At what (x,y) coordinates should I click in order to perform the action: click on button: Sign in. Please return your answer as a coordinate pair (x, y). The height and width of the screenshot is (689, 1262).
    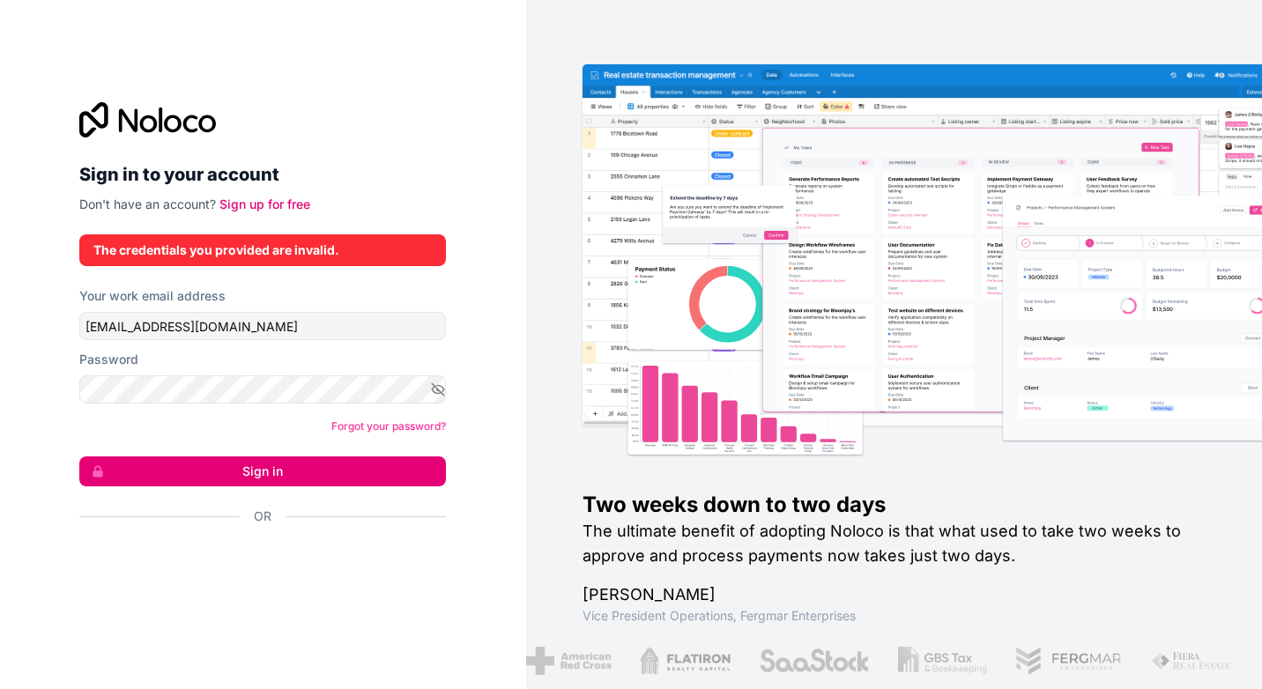
    Looking at the image, I should click on (263, 471).